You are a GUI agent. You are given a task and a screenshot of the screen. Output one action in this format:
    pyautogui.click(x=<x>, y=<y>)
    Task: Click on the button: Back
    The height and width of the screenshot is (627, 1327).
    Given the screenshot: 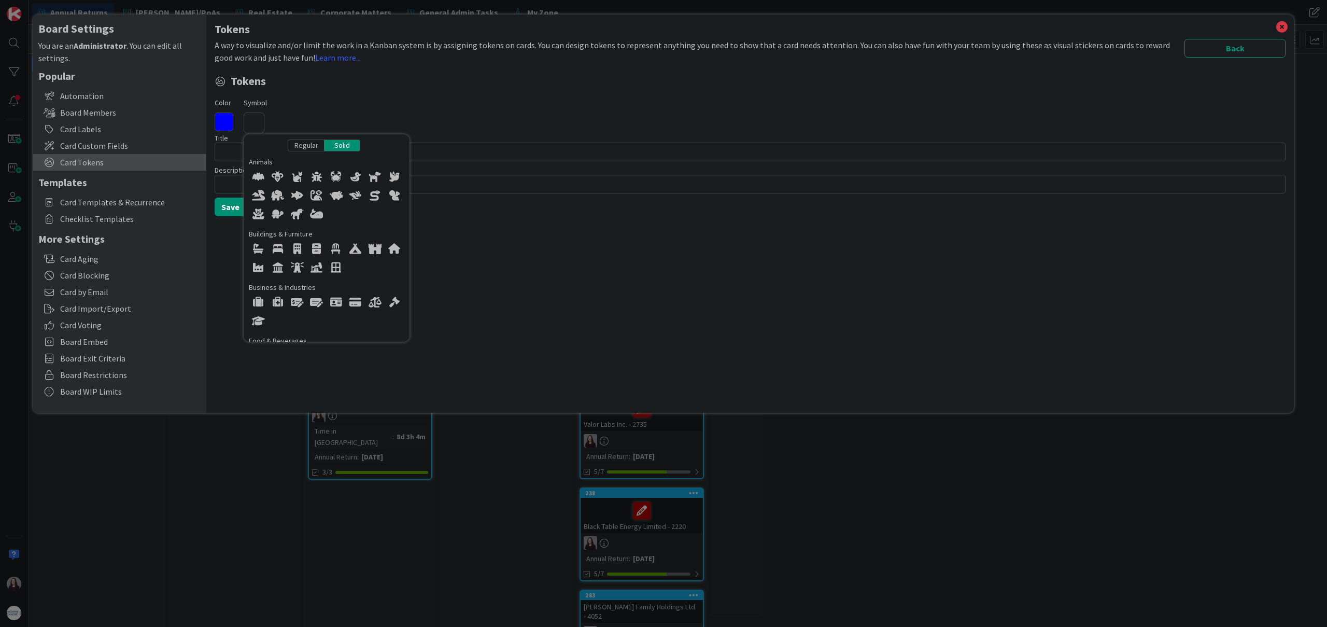 What is the action you would take?
    pyautogui.click(x=1235, y=48)
    